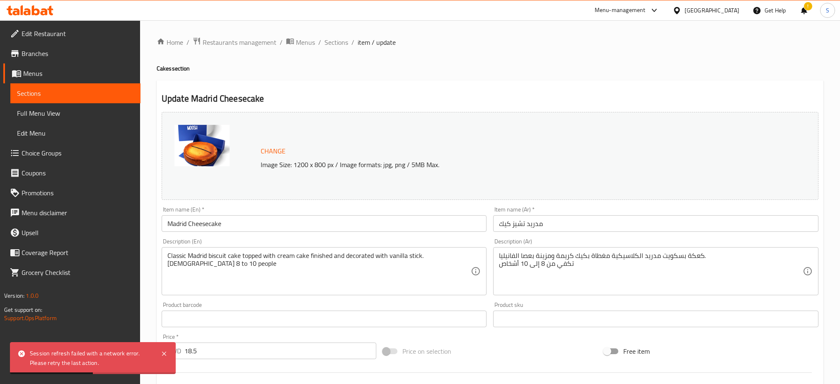 The height and width of the screenshot is (384, 840). Describe the element at coordinates (651, 271) in the screenshot. I see `textarea: كعكة بسكويت مدريد الكلاسيكية مغطاة بكيك كريمة ومزينة بعصا الفانيليا. تكفي من 8 إلى 10 أشخاص` at that location.